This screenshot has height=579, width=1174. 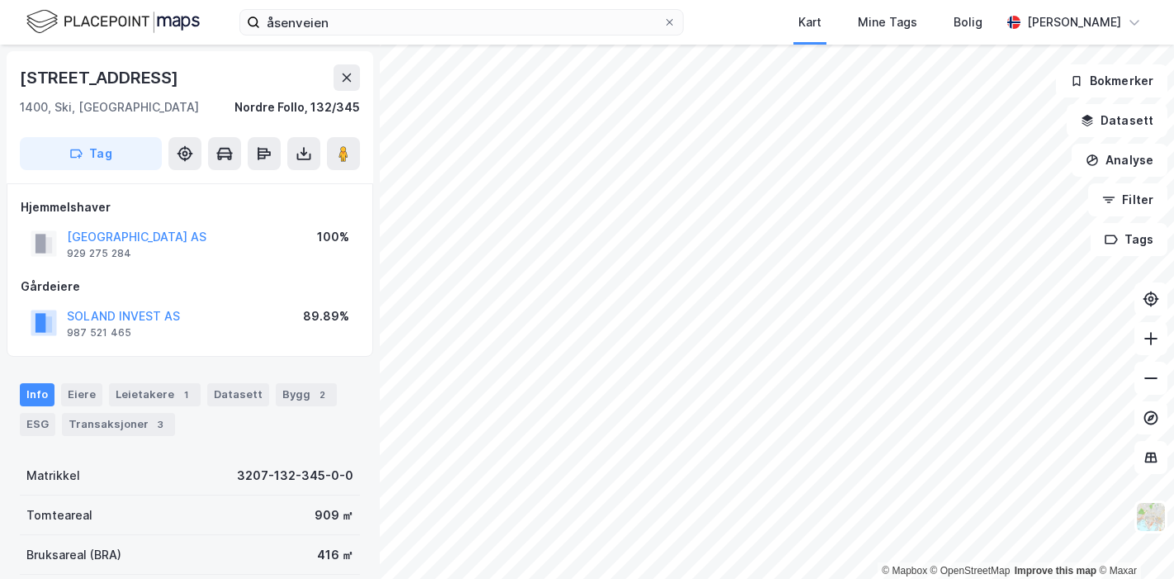 I want to click on button: Bokmerker, so click(x=1112, y=81).